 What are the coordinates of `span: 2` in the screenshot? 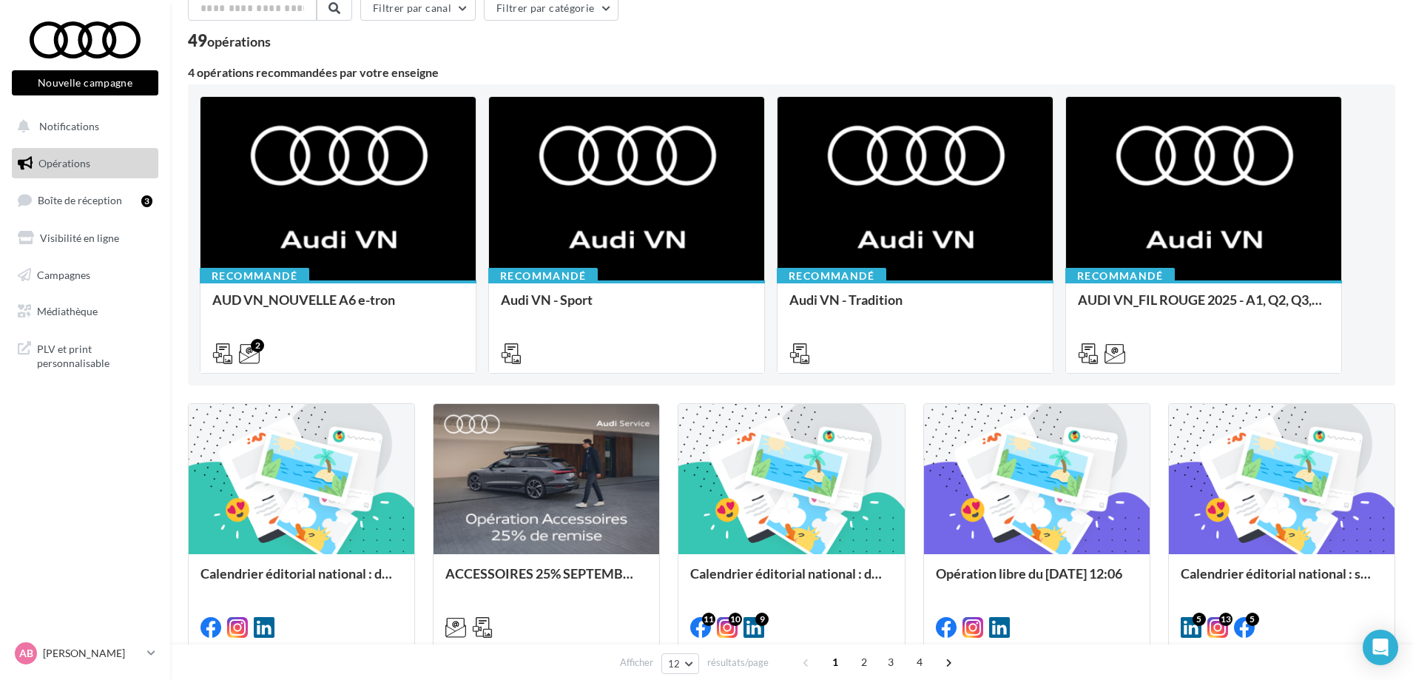 It's located at (864, 662).